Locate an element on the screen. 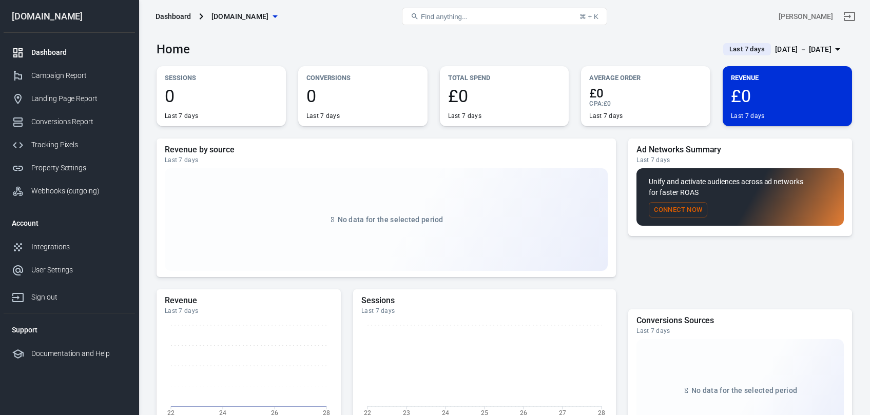  span: Find anything... is located at coordinates (444, 16).